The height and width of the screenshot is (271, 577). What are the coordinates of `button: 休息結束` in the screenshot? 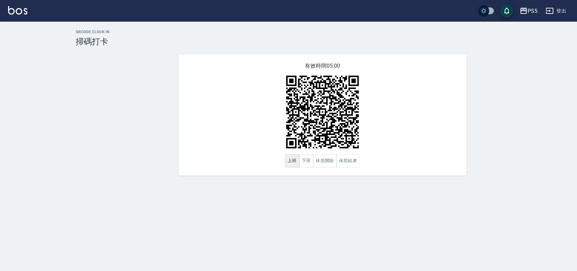 It's located at (348, 161).